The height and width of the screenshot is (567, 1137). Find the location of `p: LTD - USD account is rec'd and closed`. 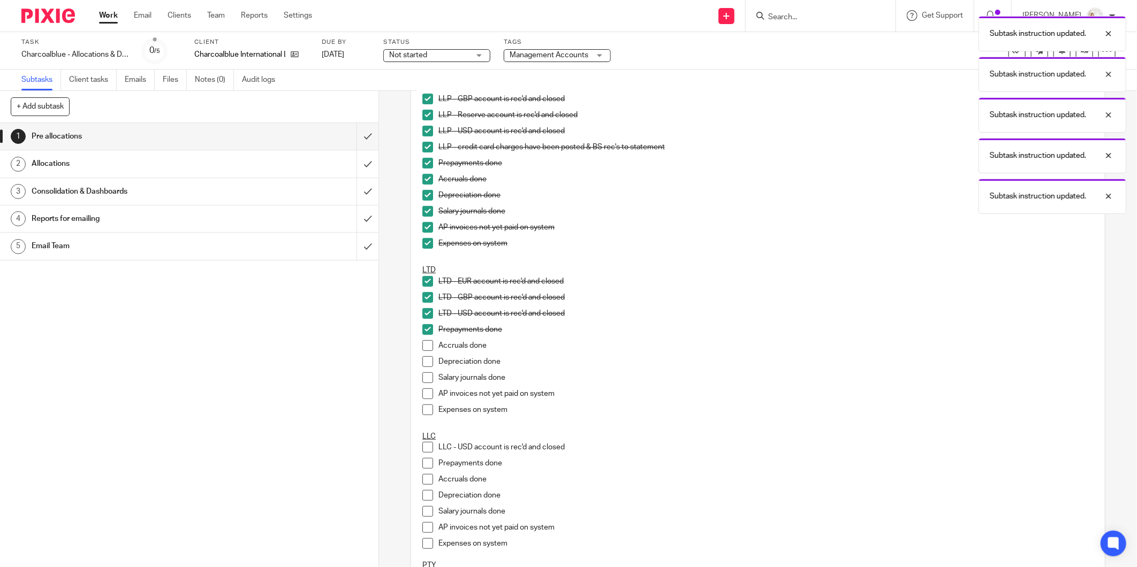

p: LTD - USD account is rec'd and closed is located at coordinates (766, 314).